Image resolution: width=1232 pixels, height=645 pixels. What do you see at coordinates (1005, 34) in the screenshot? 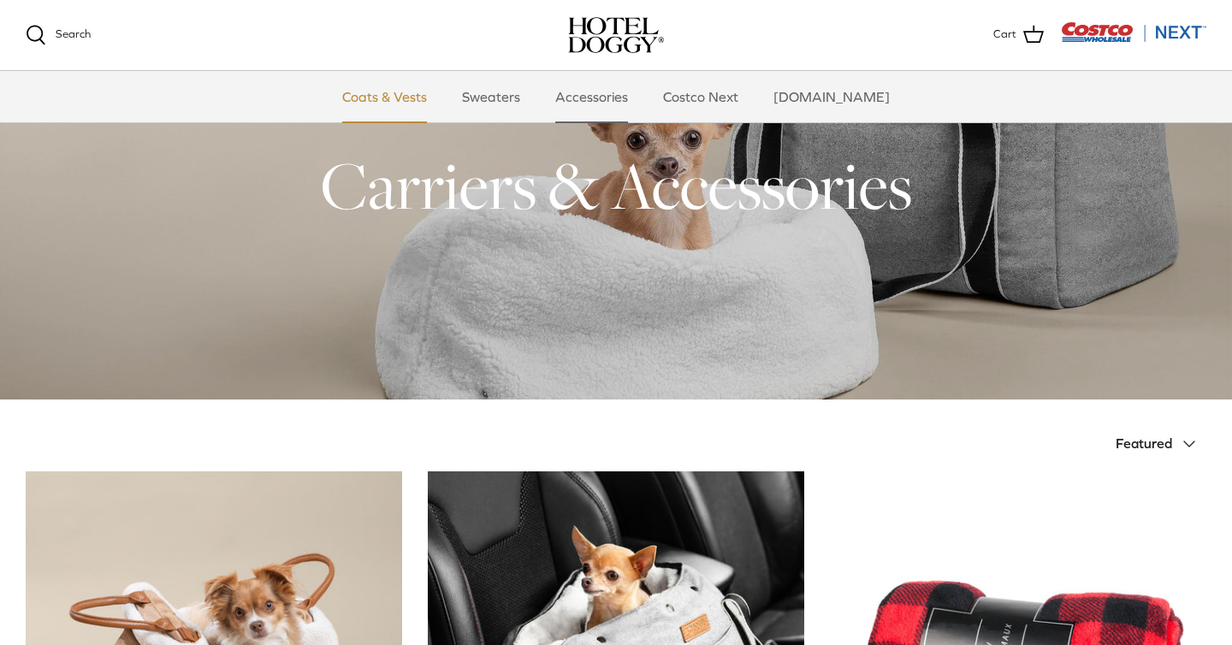
I see `span: Cart` at bounding box center [1005, 34].